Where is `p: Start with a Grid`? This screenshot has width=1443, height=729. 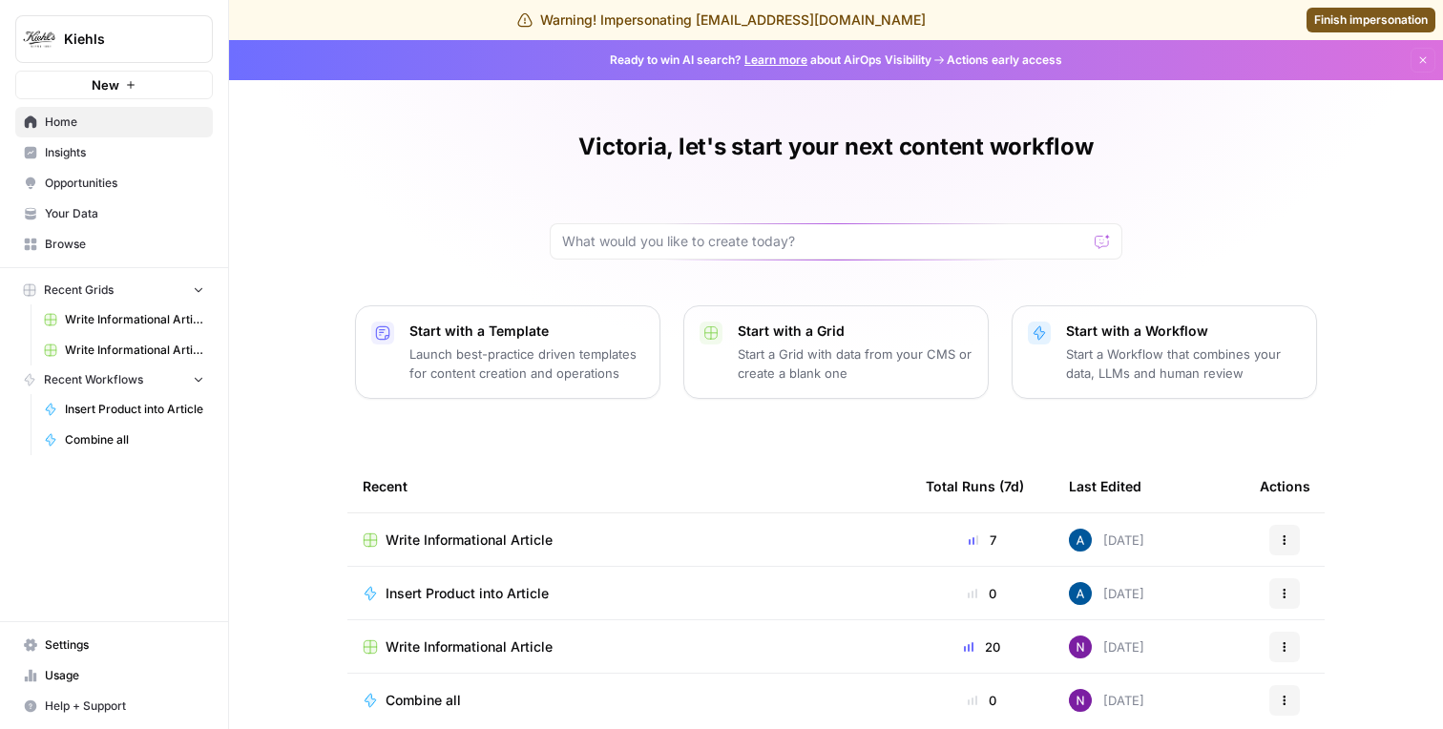 p: Start with a Grid is located at coordinates (855, 331).